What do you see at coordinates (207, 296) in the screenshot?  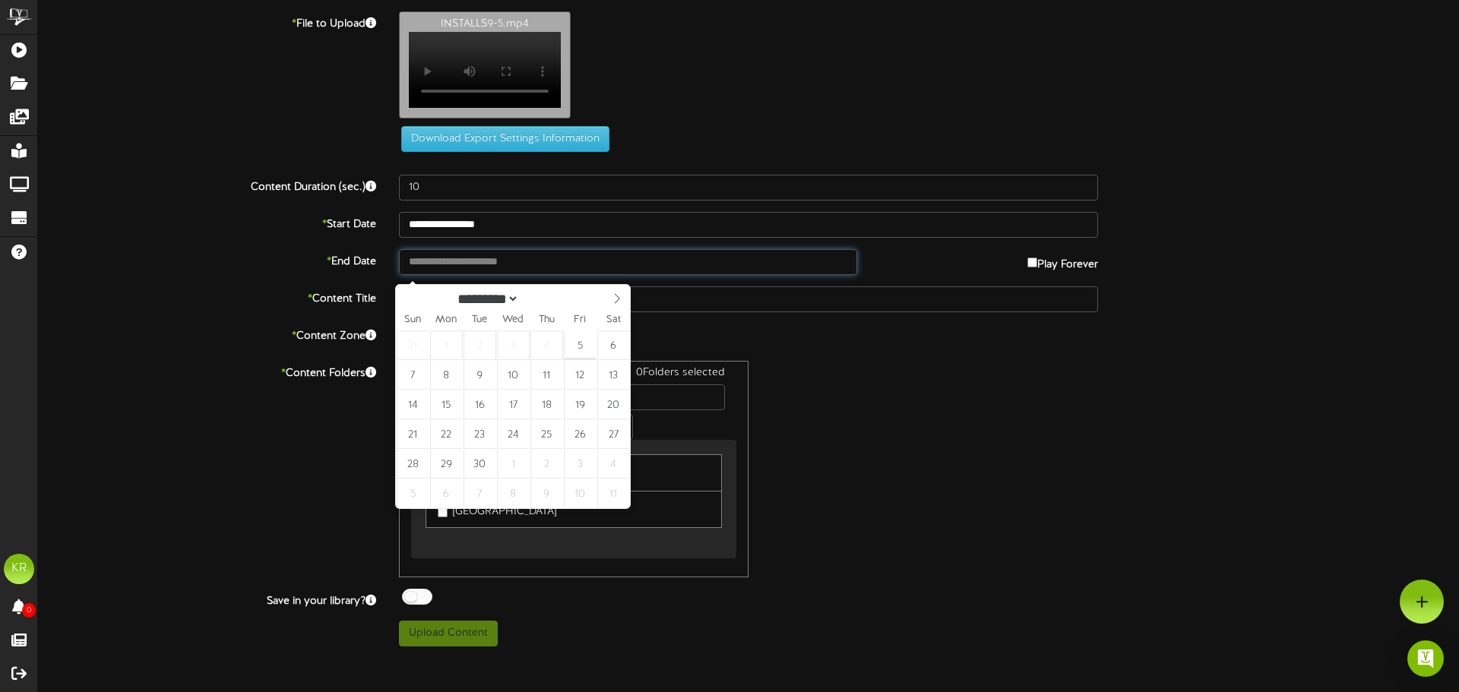 I see `label: Content Title` at bounding box center [207, 296].